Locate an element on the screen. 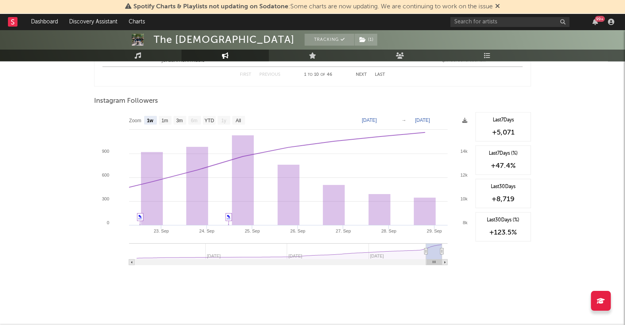 The image size is (625, 325). span: ( 1 ) is located at coordinates (366, 40).